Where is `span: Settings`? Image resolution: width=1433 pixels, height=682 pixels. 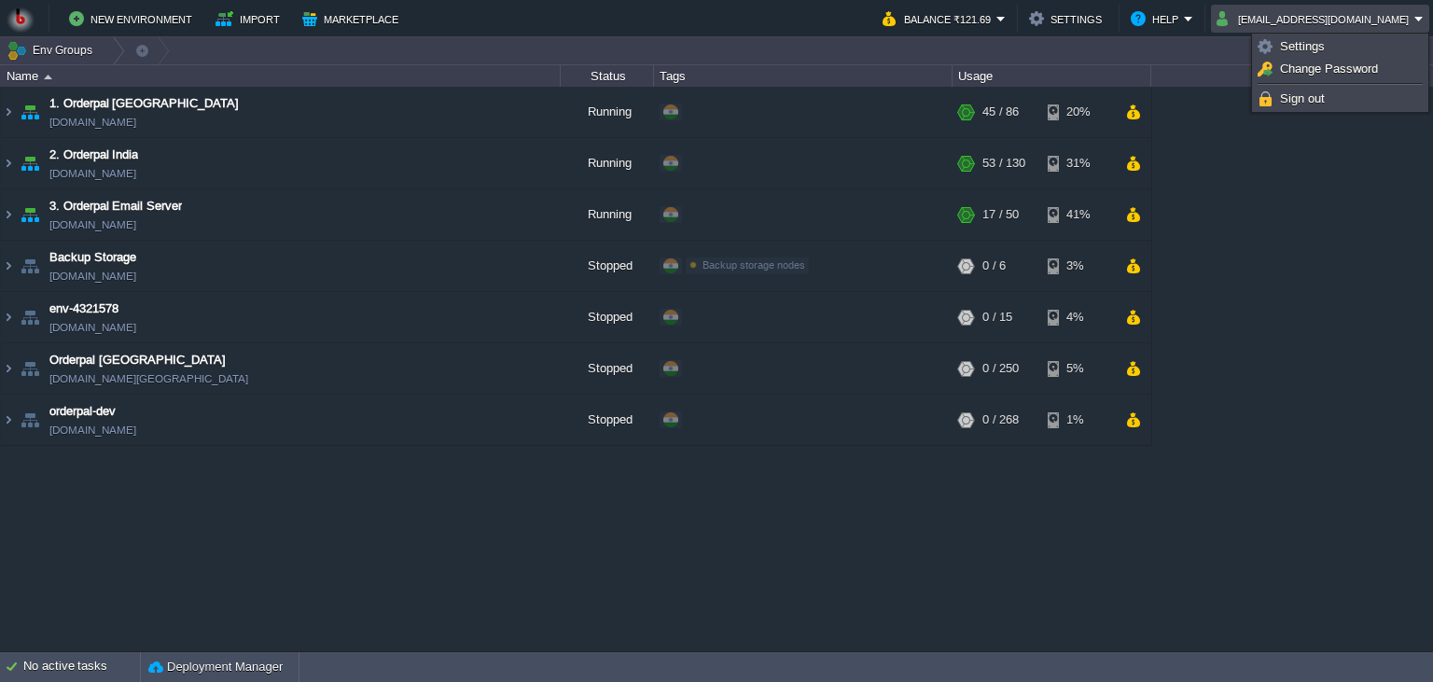
span: Settings is located at coordinates (1302, 46).